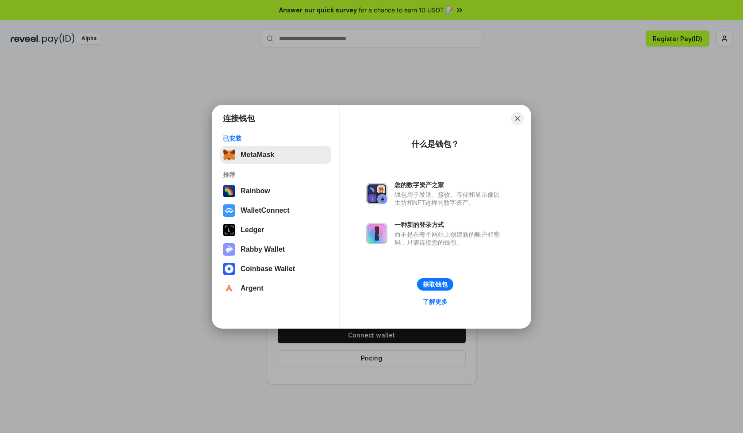  What do you see at coordinates (276, 211) in the screenshot?
I see `button: WalletConnect` at bounding box center [276, 211].